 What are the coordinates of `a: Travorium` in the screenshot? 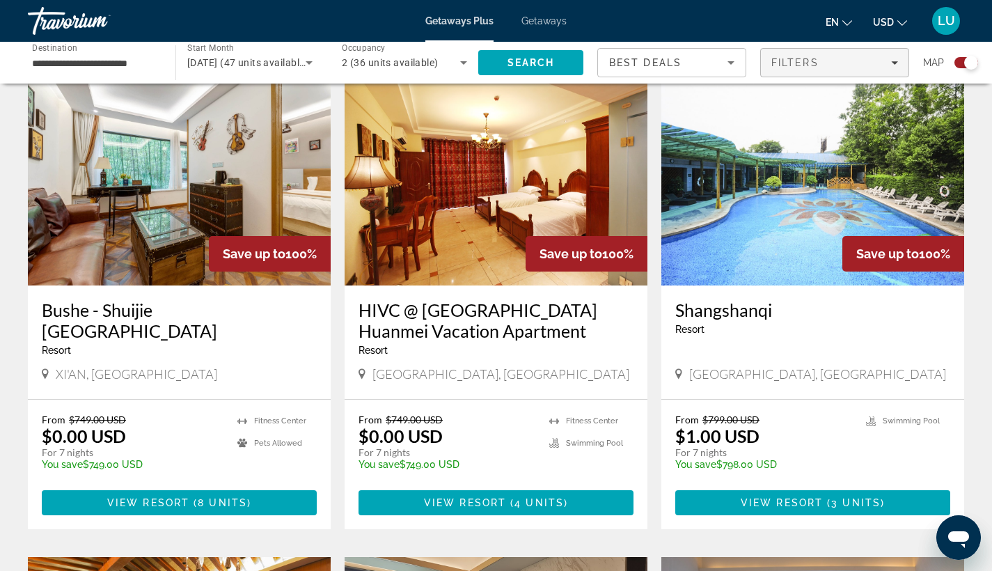 It's located at (97, 21).